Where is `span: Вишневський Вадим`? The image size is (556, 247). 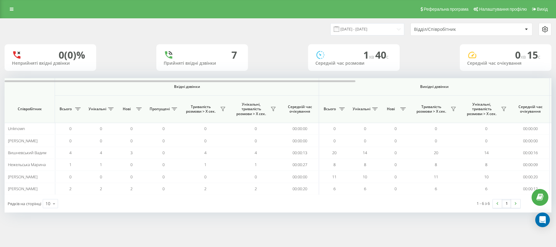 span: Вишневський Вадим is located at coordinates (27, 153).